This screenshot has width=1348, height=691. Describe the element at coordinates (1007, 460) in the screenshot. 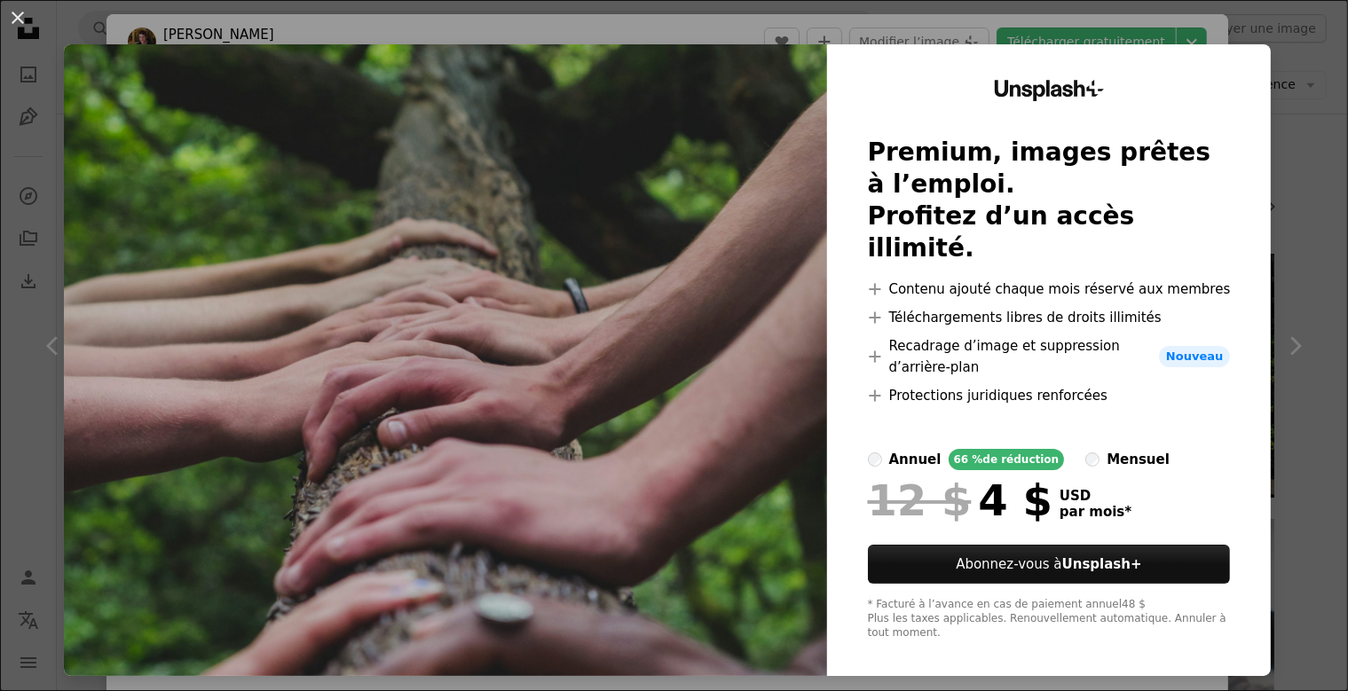

I see `div: 66 % de réduction` at that location.